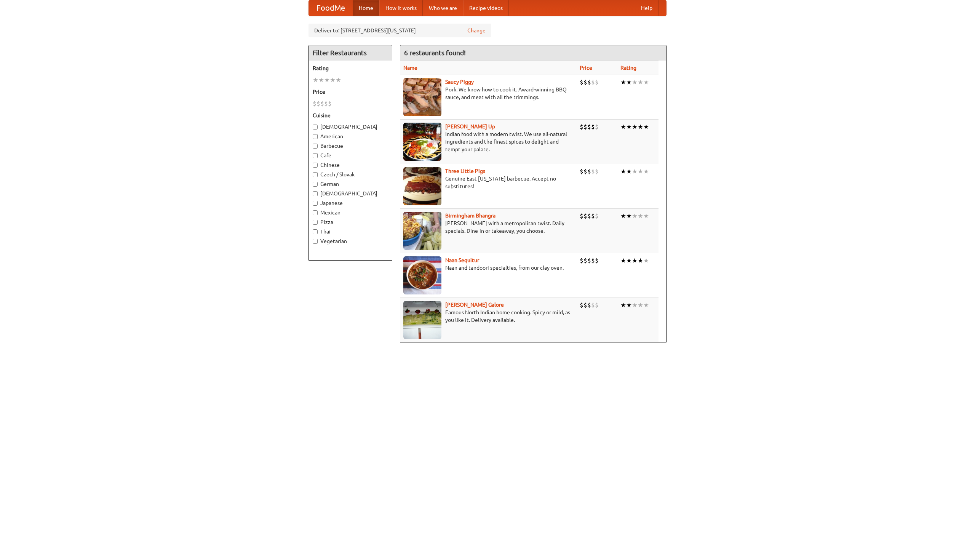 The height and width of the screenshot is (539, 975). I want to click on a: Change, so click(476, 30).